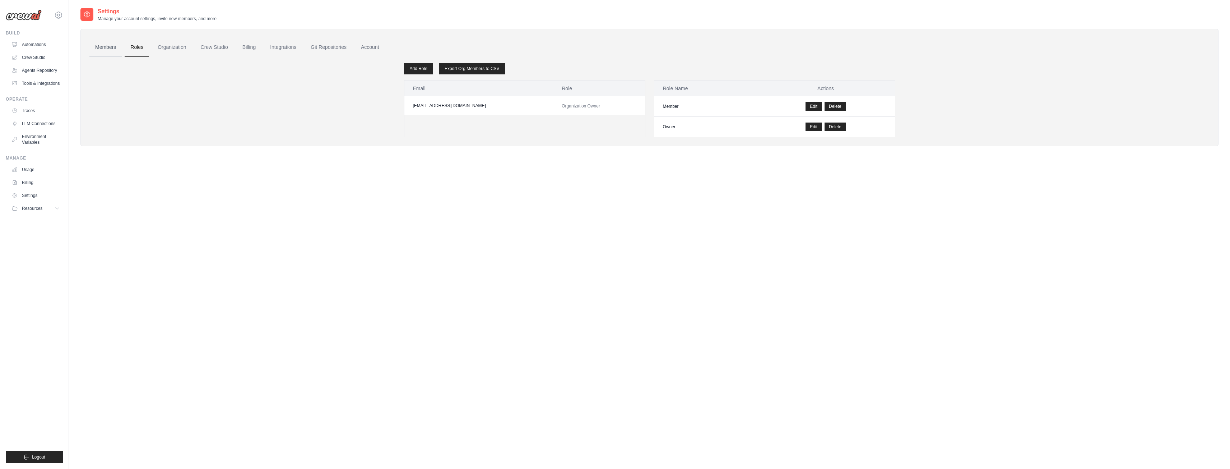  Describe the element at coordinates (36, 111) in the screenshot. I see `a: Traces` at that location.